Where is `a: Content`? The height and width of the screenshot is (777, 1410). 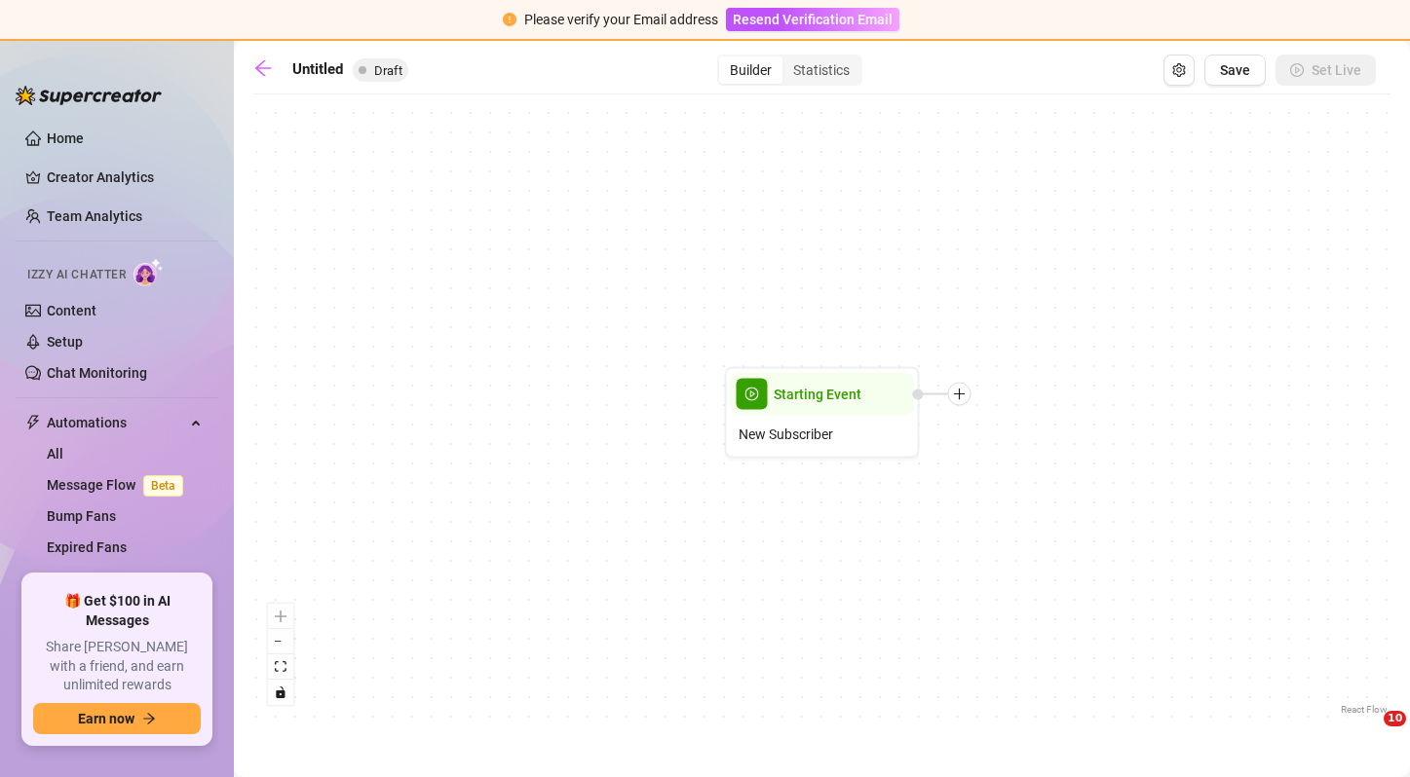
a: Content is located at coordinates (71, 311).